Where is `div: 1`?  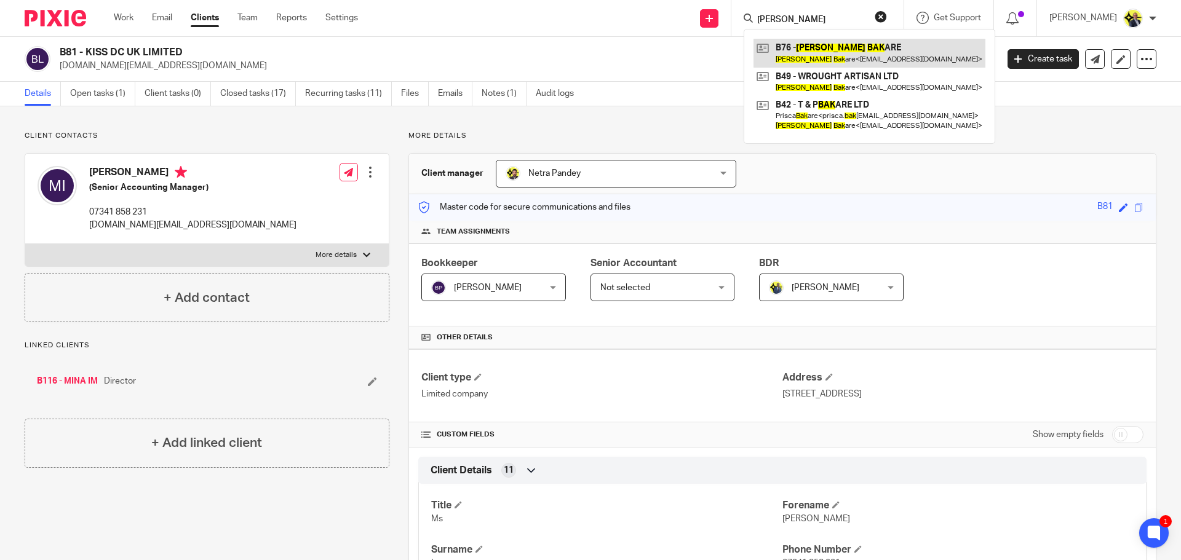
div: 1 is located at coordinates (1166, 522).